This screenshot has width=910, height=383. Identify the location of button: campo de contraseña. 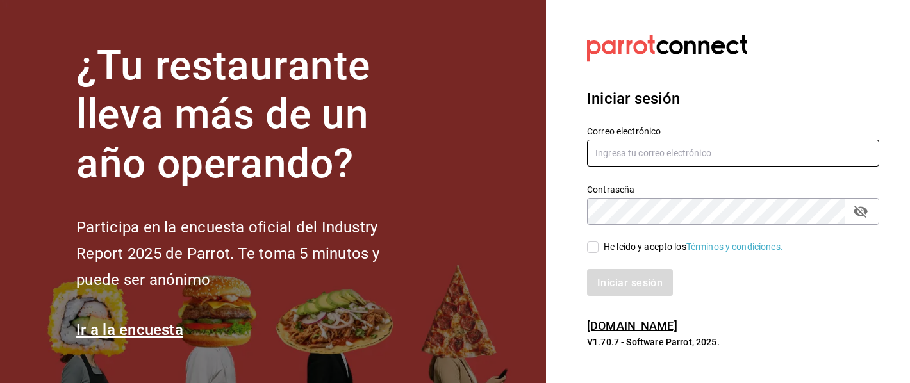
(861, 211).